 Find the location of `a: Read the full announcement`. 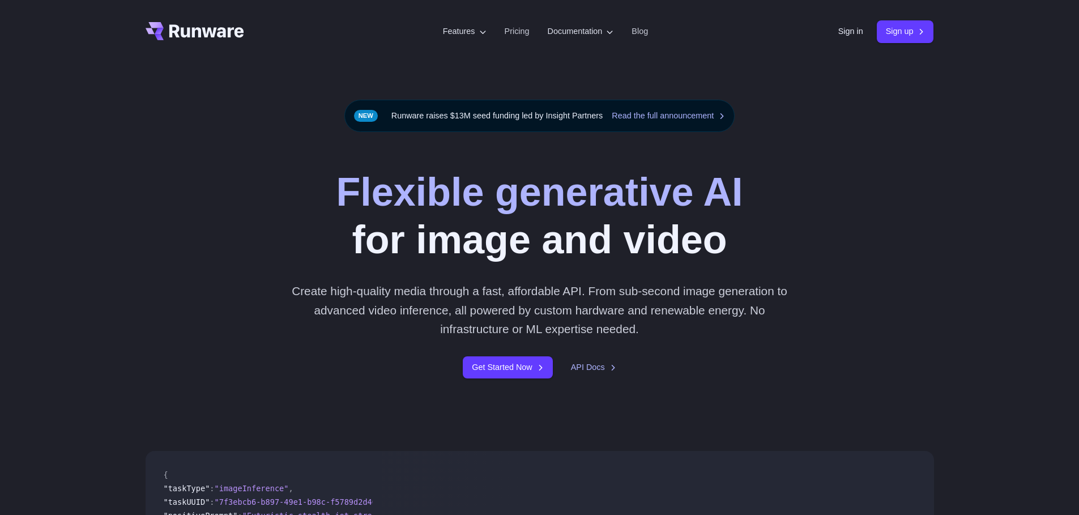

a: Read the full announcement is located at coordinates (668, 116).